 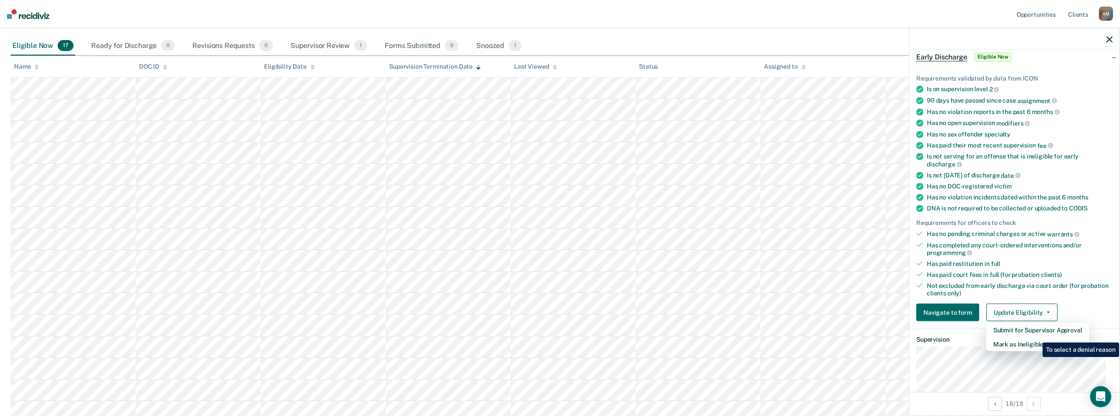 I want to click on div: Is not serving for an offense that is ineligible for early, so click(x=1020, y=160).